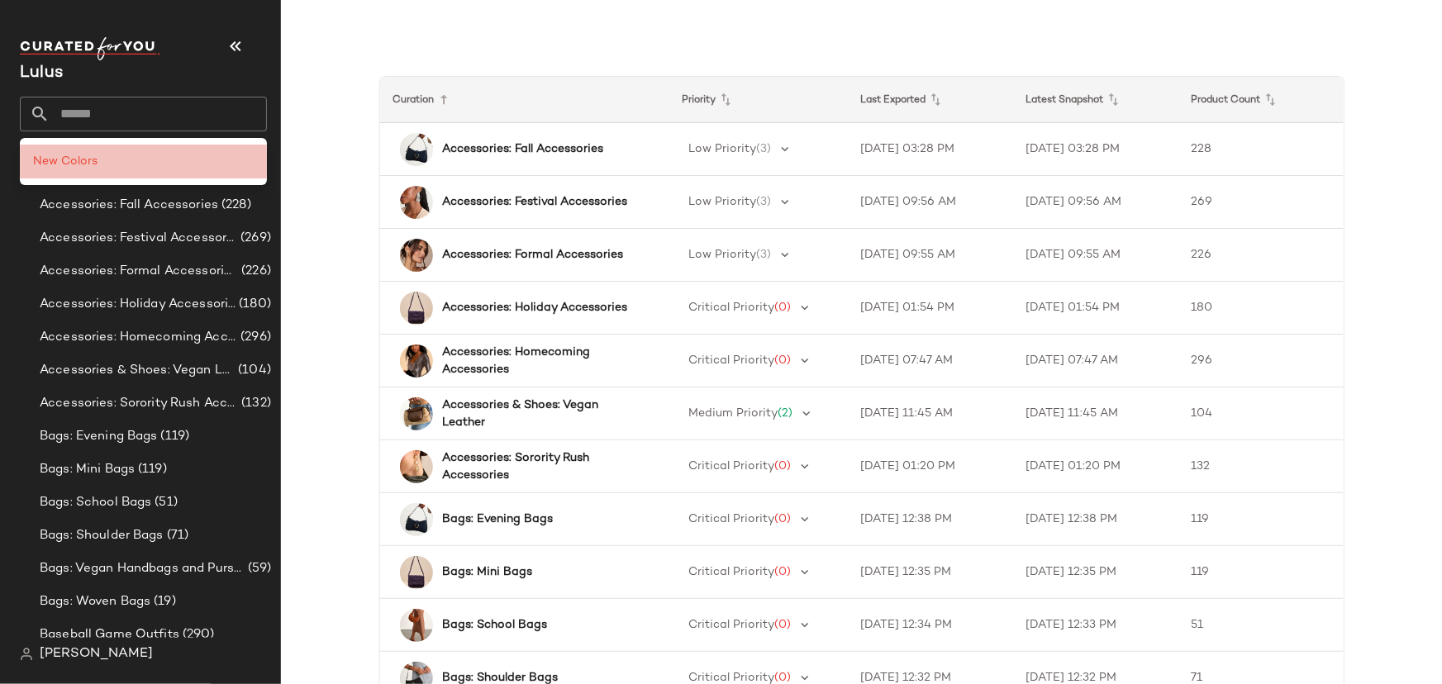 This screenshot has width=1442, height=684. What do you see at coordinates (138, 337) in the screenshot?
I see `span: Accessories: Homecoming Accessories` at bounding box center [138, 337].